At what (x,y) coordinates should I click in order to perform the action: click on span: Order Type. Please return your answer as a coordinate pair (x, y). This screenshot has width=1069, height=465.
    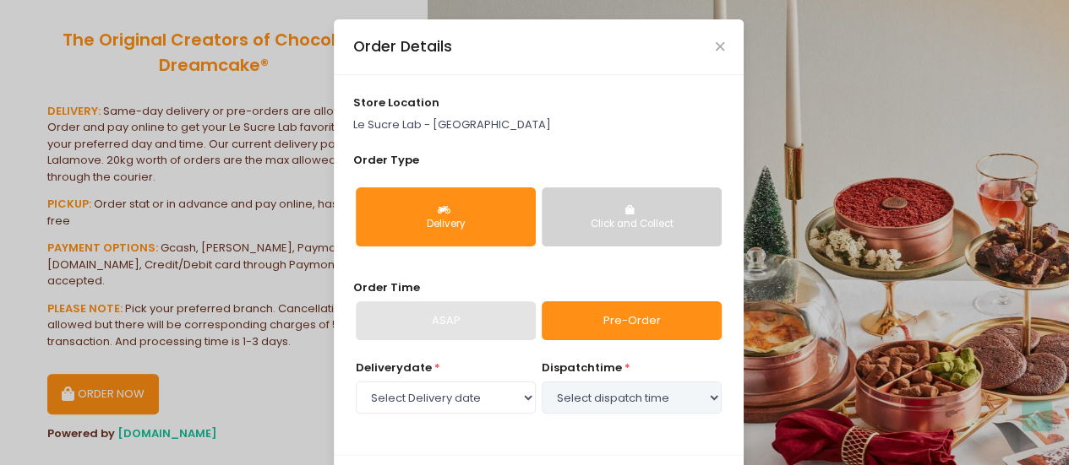
    Looking at the image, I should click on (386, 160).